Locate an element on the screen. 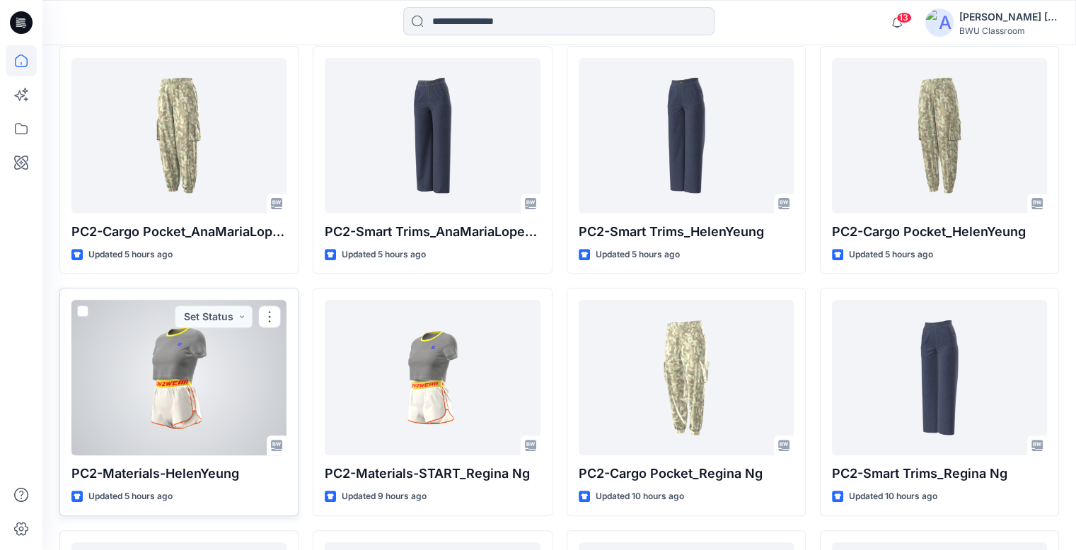 Image resolution: width=1076 pixels, height=550 pixels. a: PC2-Cargo Pocket_Regina Ng is located at coordinates (686, 378).